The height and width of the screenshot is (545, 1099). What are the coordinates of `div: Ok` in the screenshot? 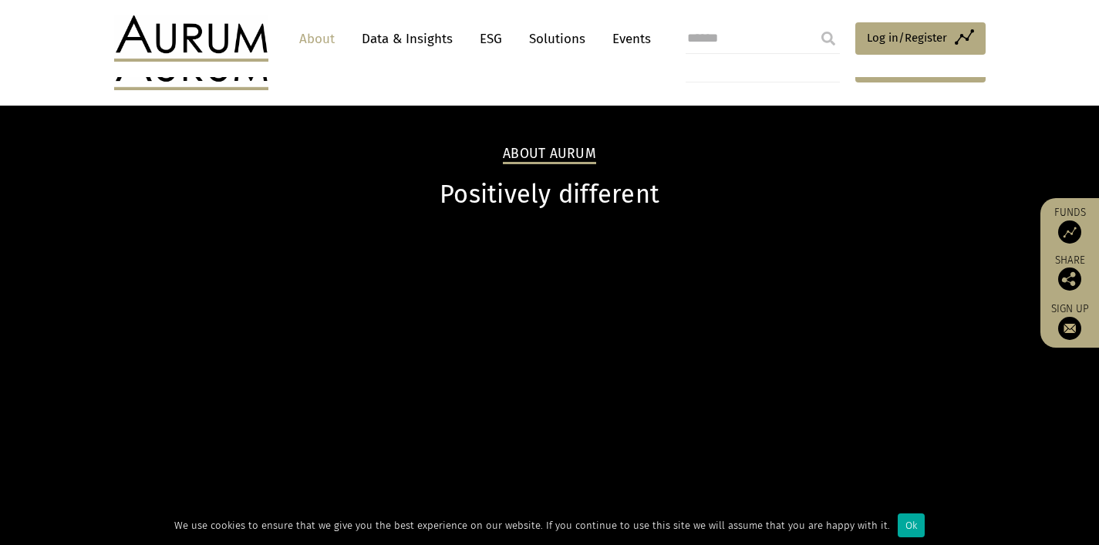 It's located at (911, 525).